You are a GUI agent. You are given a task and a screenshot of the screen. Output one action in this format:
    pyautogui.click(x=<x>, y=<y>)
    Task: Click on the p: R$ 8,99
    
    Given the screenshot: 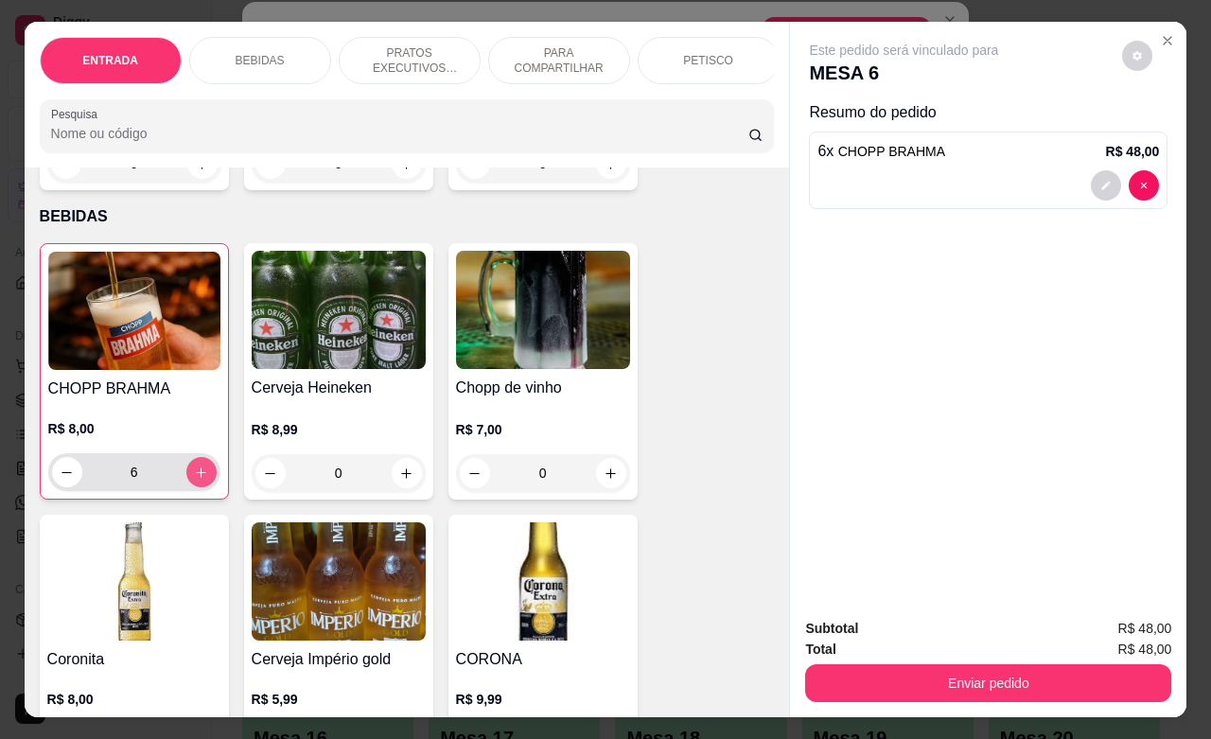 What is the action you would take?
    pyautogui.click(x=339, y=430)
    